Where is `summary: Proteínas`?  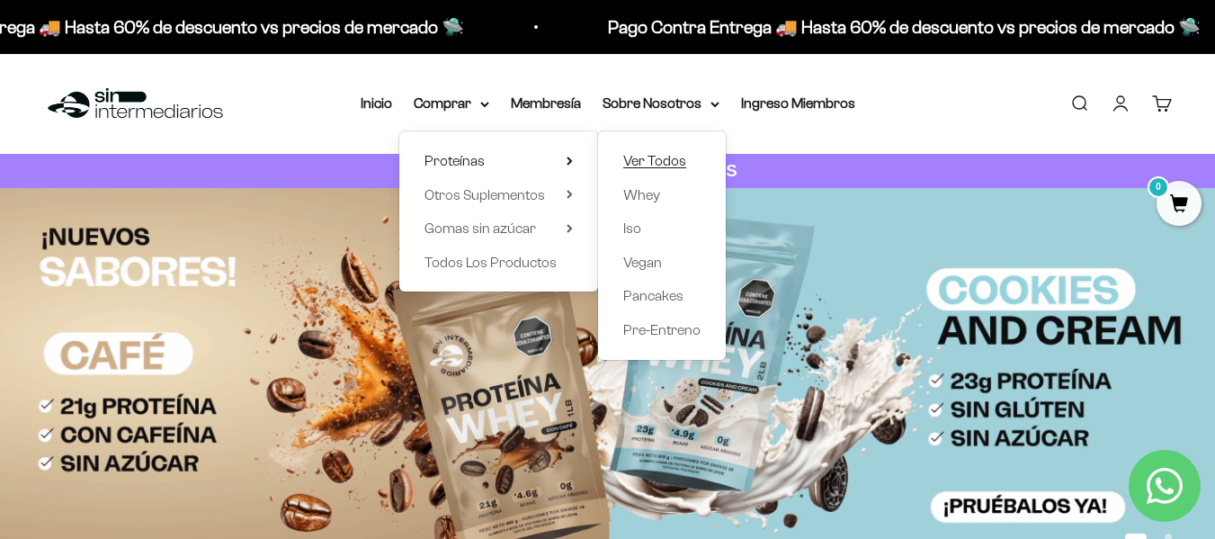 summary: Proteínas is located at coordinates (498, 161).